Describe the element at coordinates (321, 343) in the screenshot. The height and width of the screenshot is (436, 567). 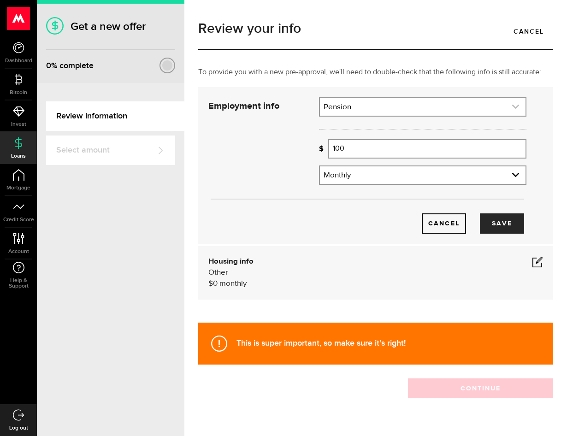
I see `strong: This is super important, so make sure it's right!` at that location.